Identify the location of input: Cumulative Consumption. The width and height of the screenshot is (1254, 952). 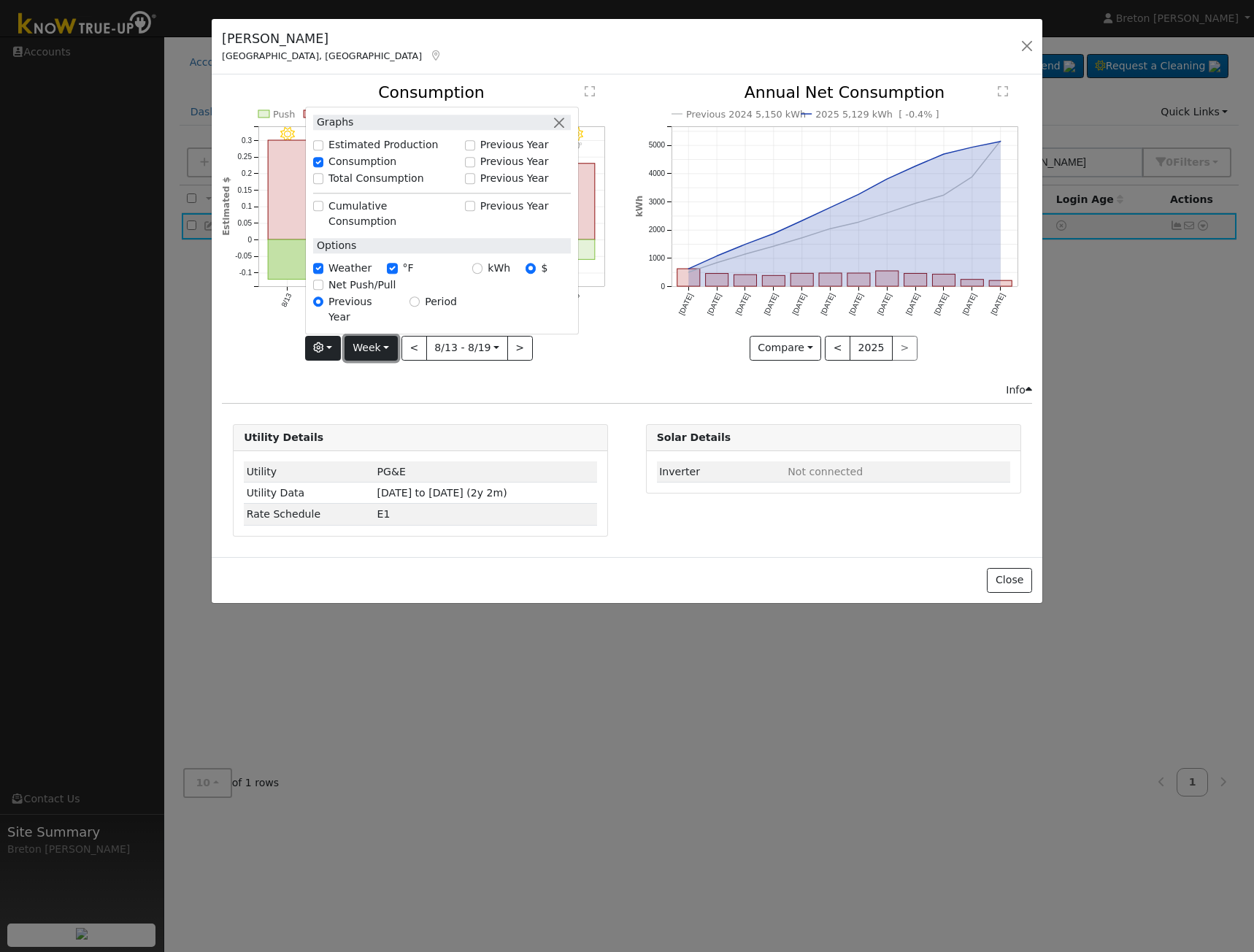
(319, 207).